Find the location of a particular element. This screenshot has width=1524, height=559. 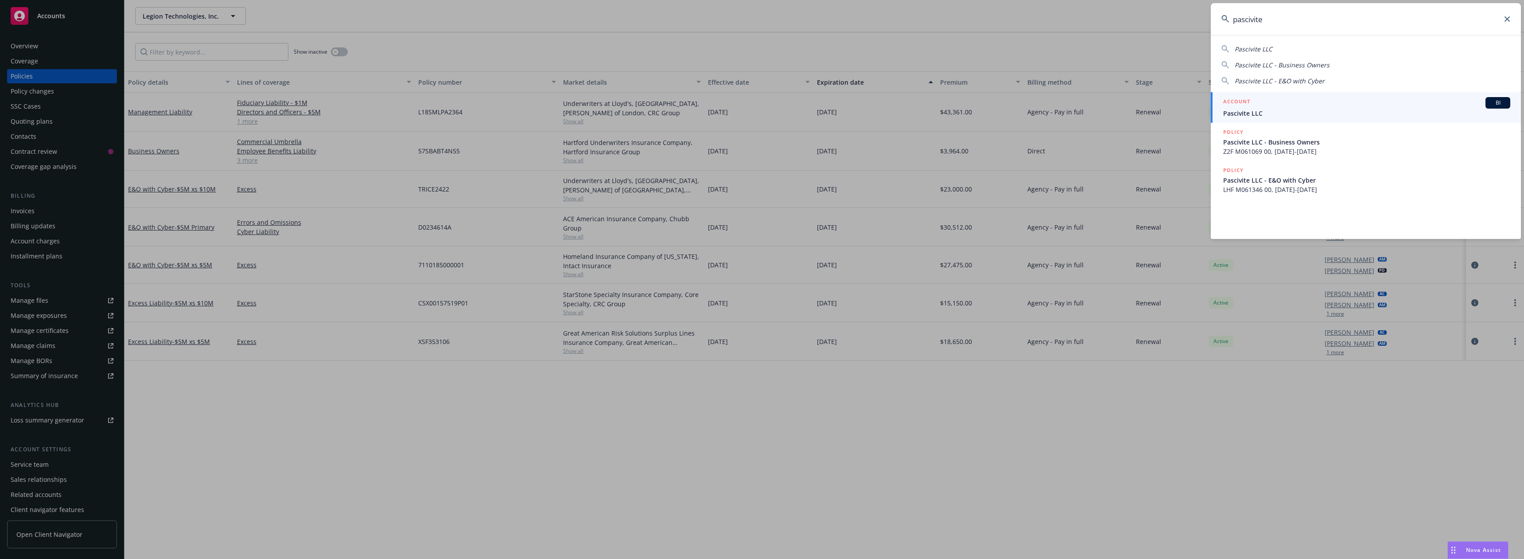

h5: ACCOUNT is located at coordinates (1237, 102).